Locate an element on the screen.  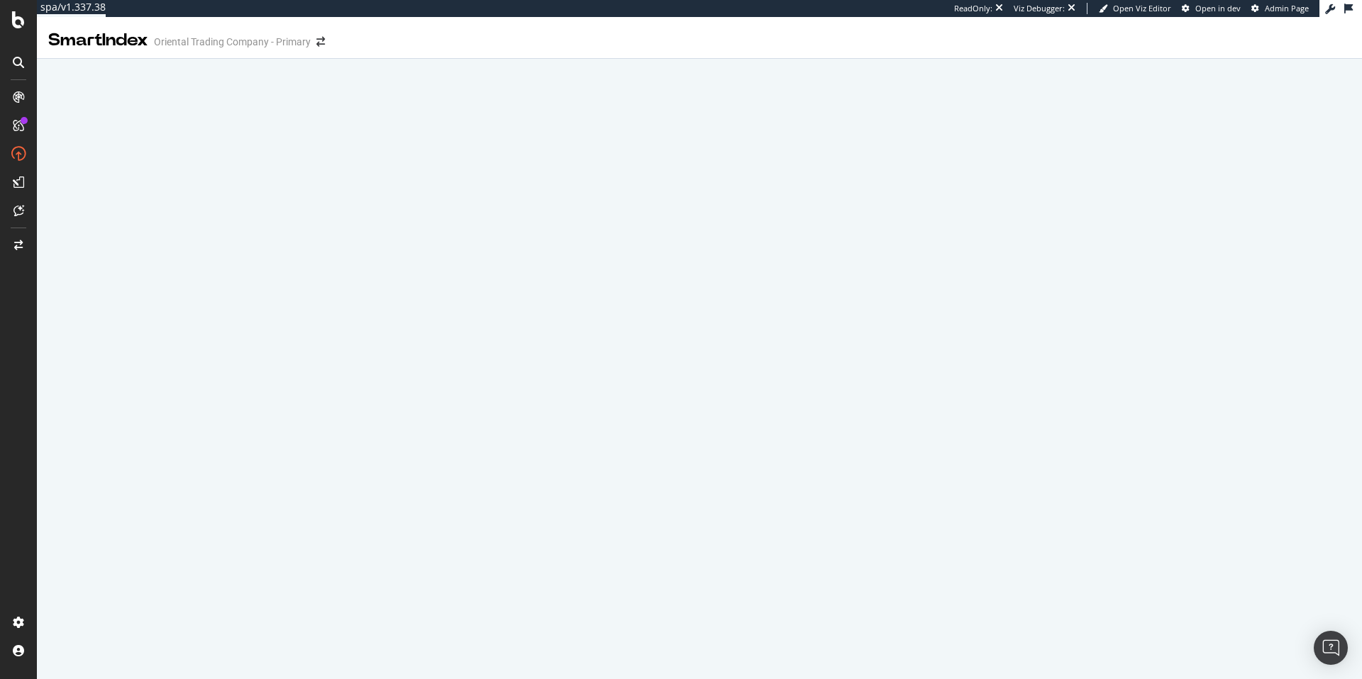
a: Admin Page is located at coordinates (1279, 9).